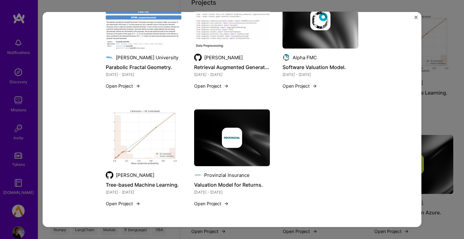 This screenshot has height=239, width=464. Describe the element at coordinates (416, 19) in the screenshot. I see `button: Close` at that location.